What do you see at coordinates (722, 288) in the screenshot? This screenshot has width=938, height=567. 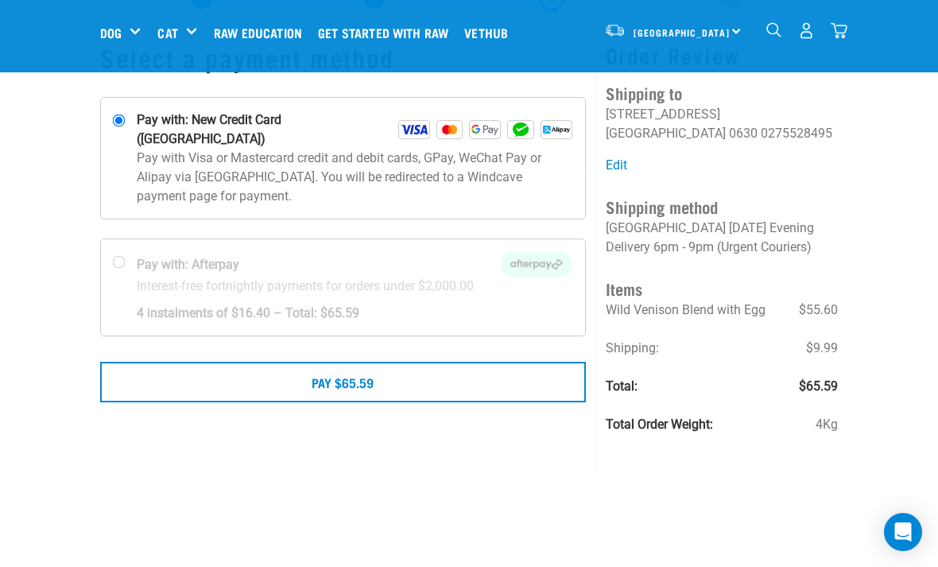 I see `h4: Items` at bounding box center [722, 288].